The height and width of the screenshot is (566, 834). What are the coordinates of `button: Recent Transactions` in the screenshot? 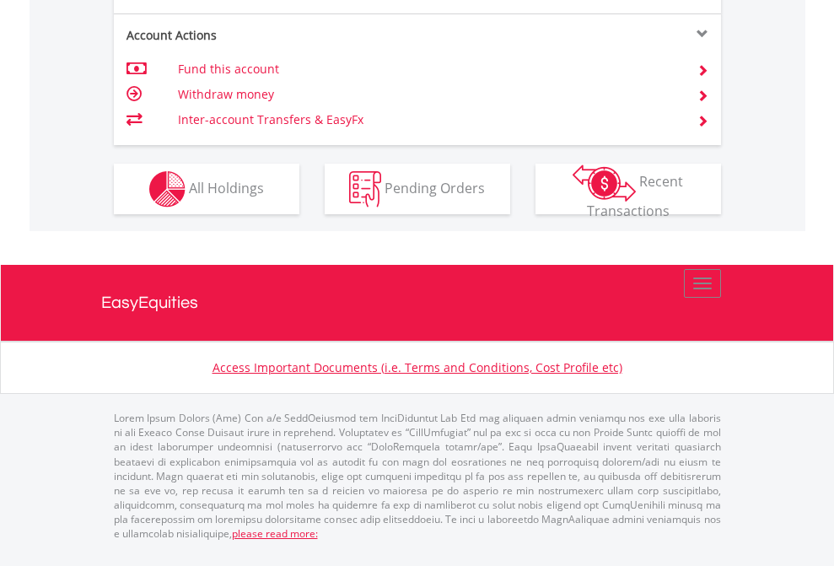 It's located at (628, 189).